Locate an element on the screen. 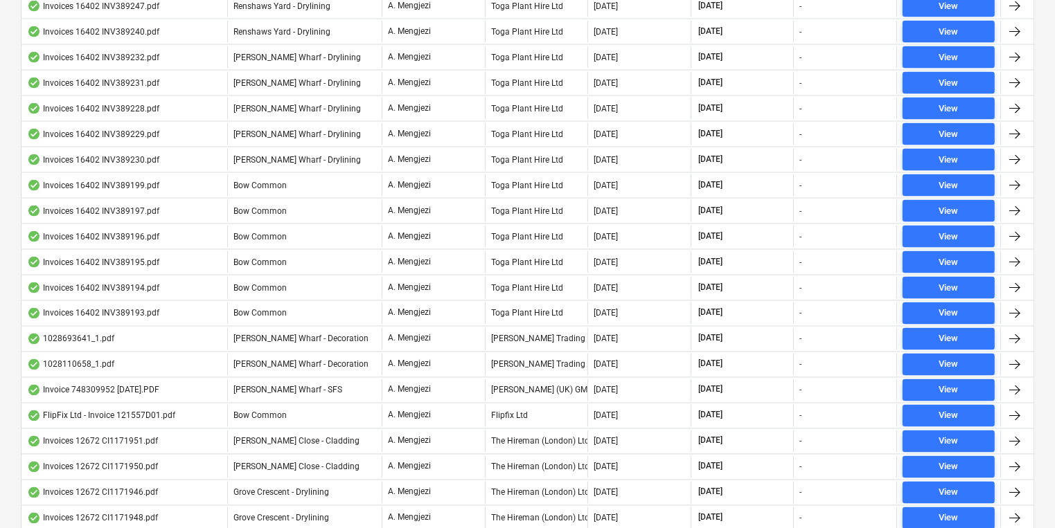 The image size is (1055, 528). span: Grove Crescent - Drylining is located at coordinates (281, 519).